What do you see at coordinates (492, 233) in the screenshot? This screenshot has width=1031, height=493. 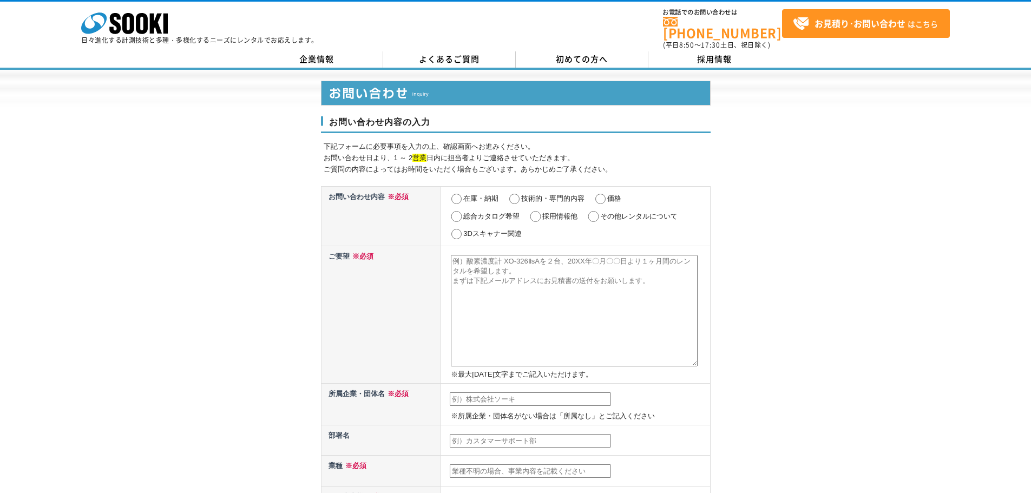 I see `label: 3Dスキャナー関連` at bounding box center [492, 233].